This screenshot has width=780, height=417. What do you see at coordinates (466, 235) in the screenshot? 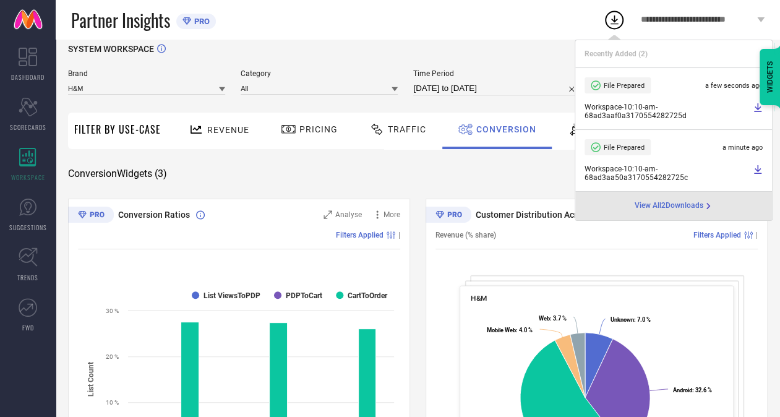
I see `span: Revenue (% share)` at bounding box center [466, 235].